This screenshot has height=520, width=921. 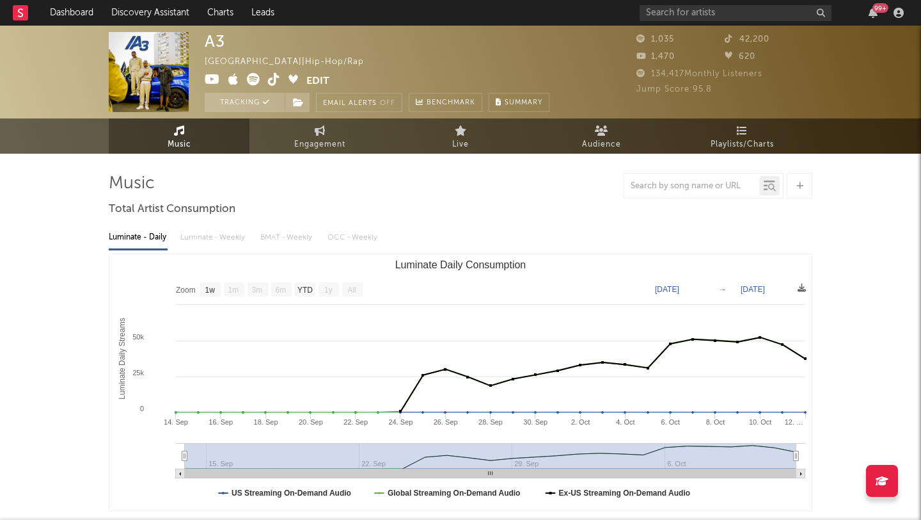 I want to click on button: Email AlertsOff, so click(x=359, y=102).